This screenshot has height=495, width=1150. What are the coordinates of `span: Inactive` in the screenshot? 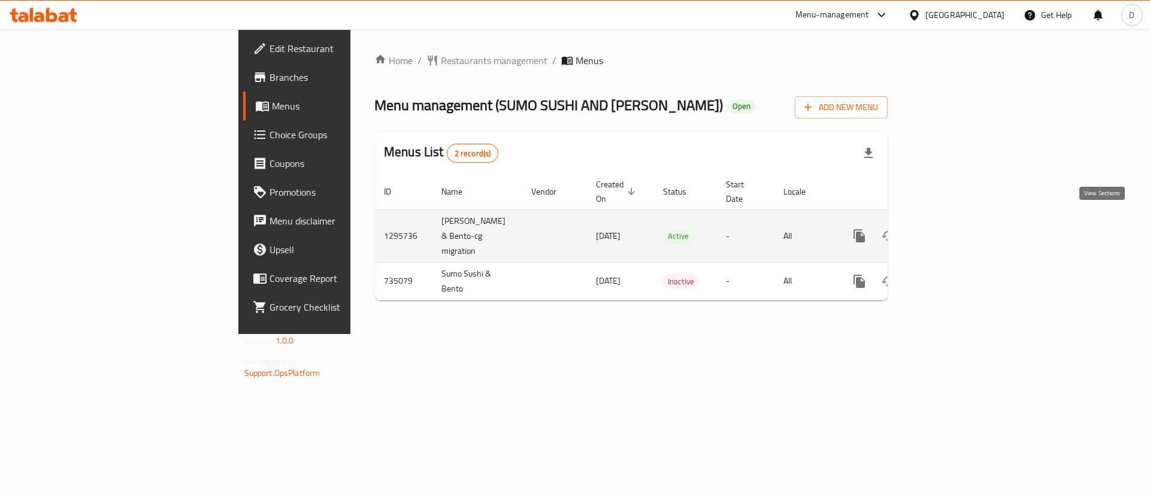 It's located at (681, 281).